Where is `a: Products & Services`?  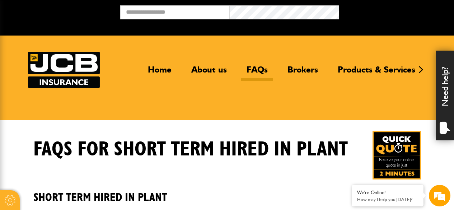 a: Products & Services is located at coordinates (376, 72).